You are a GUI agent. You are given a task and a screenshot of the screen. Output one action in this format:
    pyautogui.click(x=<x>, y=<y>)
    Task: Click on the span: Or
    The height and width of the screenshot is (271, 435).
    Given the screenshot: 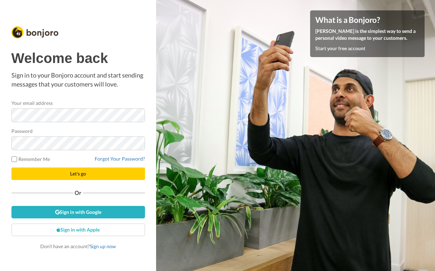 What is the action you would take?
    pyautogui.click(x=78, y=193)
    